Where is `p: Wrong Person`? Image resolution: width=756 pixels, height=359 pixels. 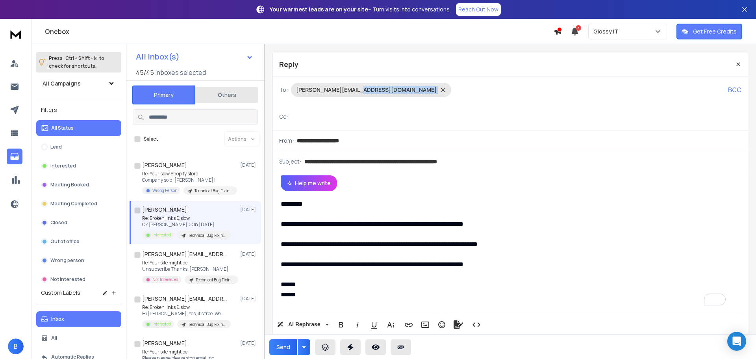
p: Wrong Person is located at coordinates (165, 190).